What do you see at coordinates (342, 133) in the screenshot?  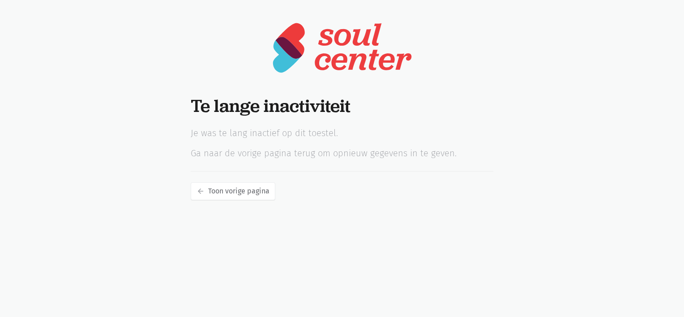 I see `p: Je was te lang inactief op dit toestel.` at bounding box center [342, 133].